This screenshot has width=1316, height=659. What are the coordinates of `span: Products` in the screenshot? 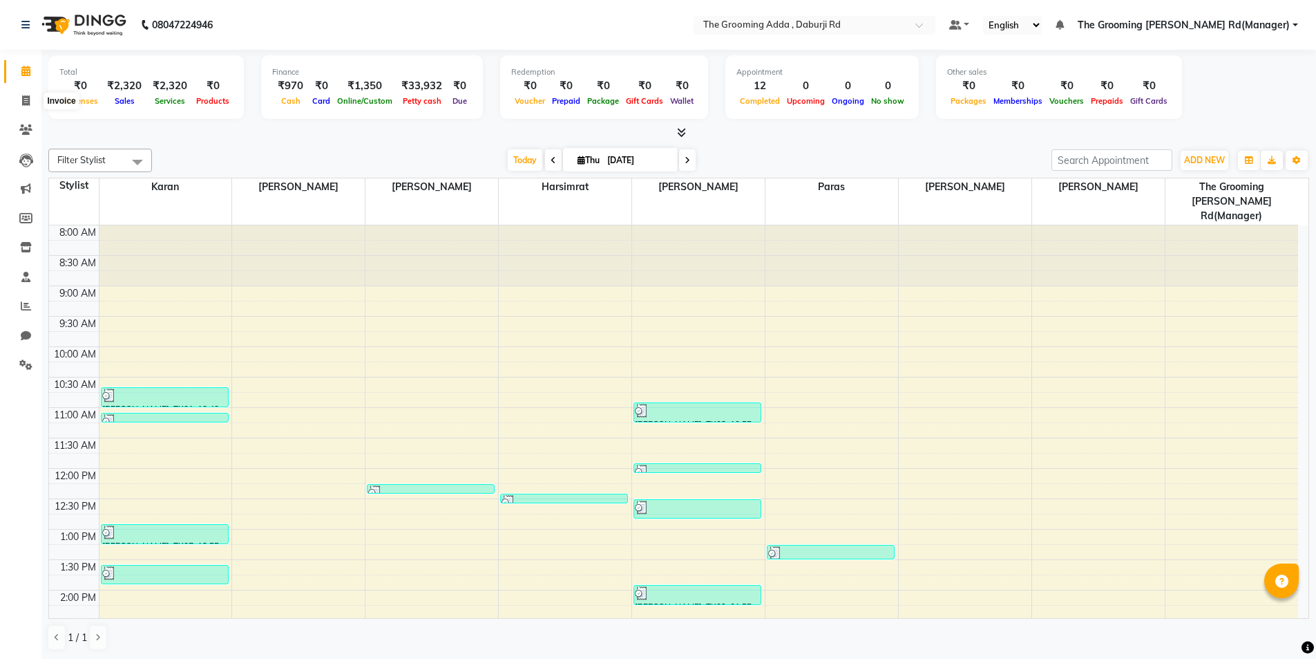 It's located at (213, 101).